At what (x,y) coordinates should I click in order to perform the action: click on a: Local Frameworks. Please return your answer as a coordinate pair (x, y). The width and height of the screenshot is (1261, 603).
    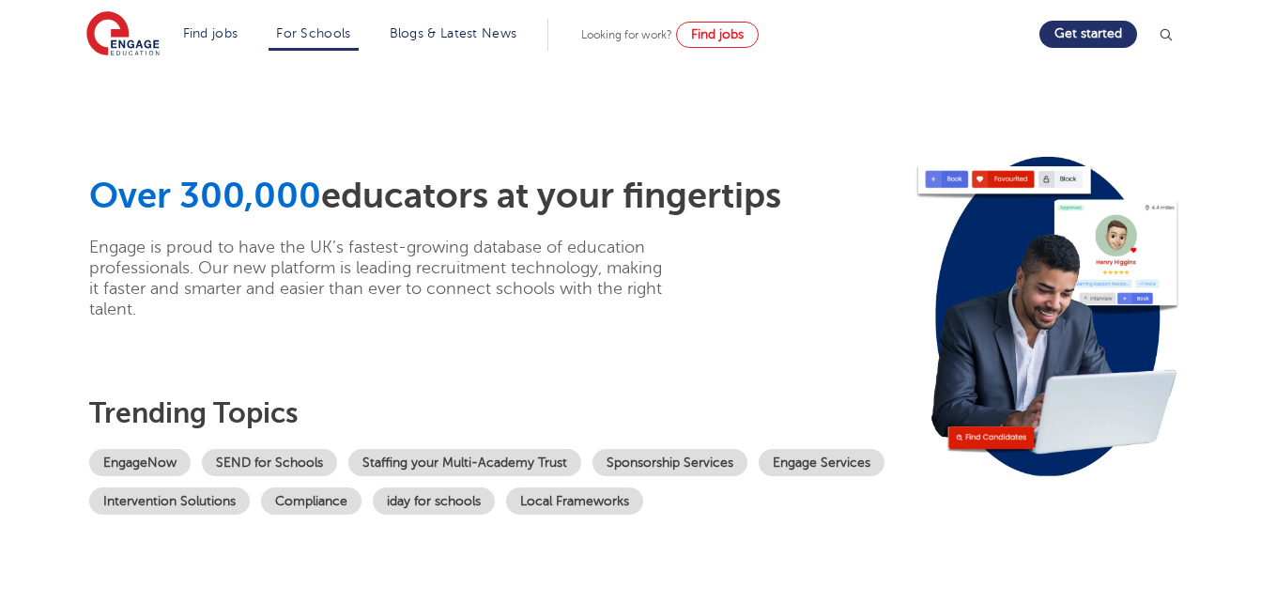
    Looking at the image, I should click on (575, 501).